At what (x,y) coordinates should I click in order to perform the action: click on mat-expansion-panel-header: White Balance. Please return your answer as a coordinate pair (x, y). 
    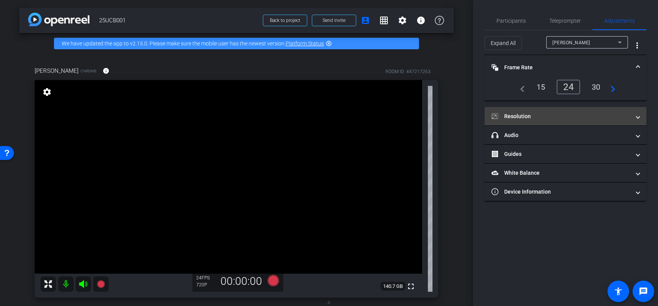
    Looking at the image, I should click on (566, 173).